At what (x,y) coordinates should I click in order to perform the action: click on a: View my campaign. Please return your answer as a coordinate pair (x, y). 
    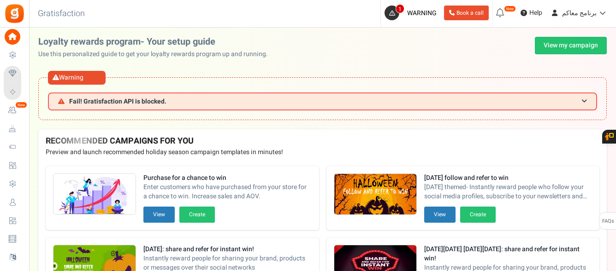
    Looking at the image, I should click on (570, 46).